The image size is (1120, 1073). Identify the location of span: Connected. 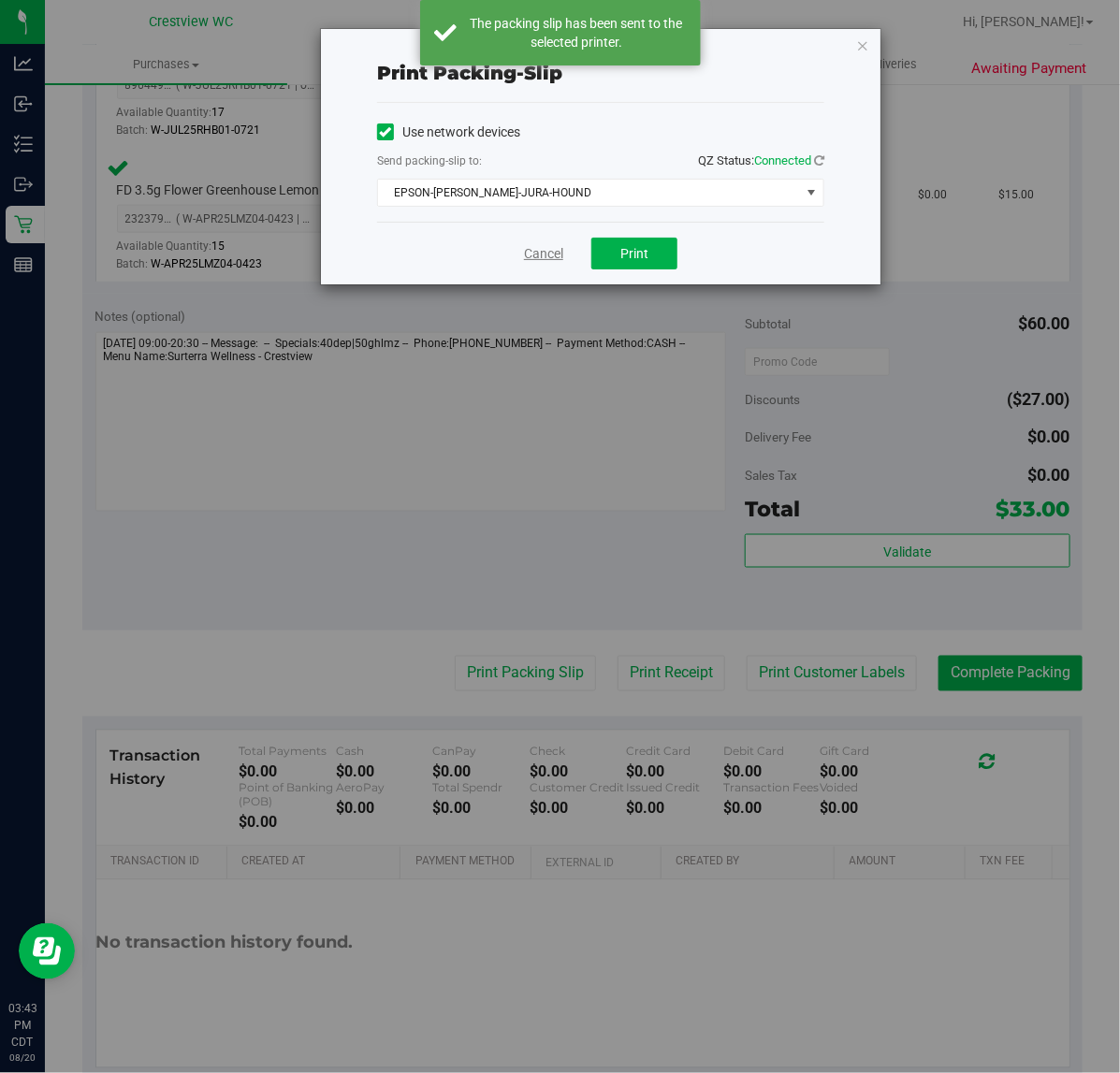
(782, 160).